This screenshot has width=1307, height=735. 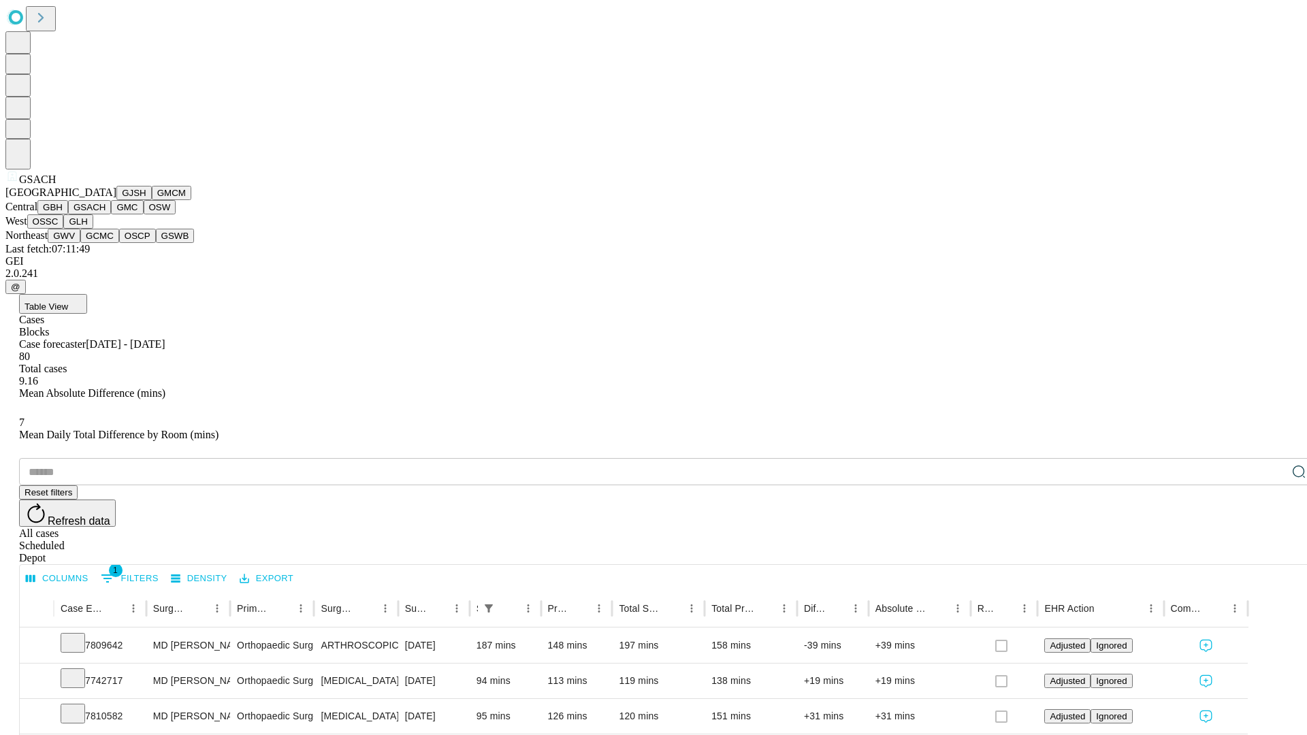 What do you see at coordinates (48, 248) in the screenshot?
I see `span: Last fetch: 07:11:49` at bounding box center [48, 248].